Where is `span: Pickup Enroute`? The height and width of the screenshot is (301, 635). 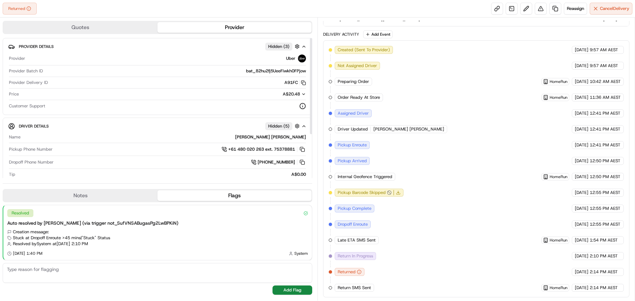
span: Pickup Enroute is located at coordinates (352, 145).